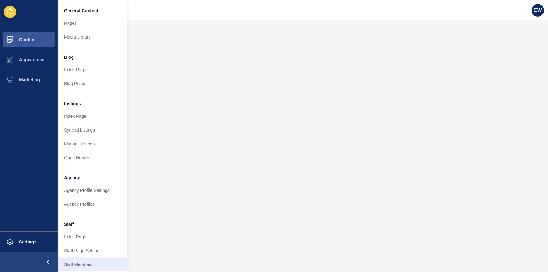 This screenshot has height=272, width=548. What do you see at coordinates (81, 11) in the screenshot?
I see `span: General Content` at bounding box center [81, 11].